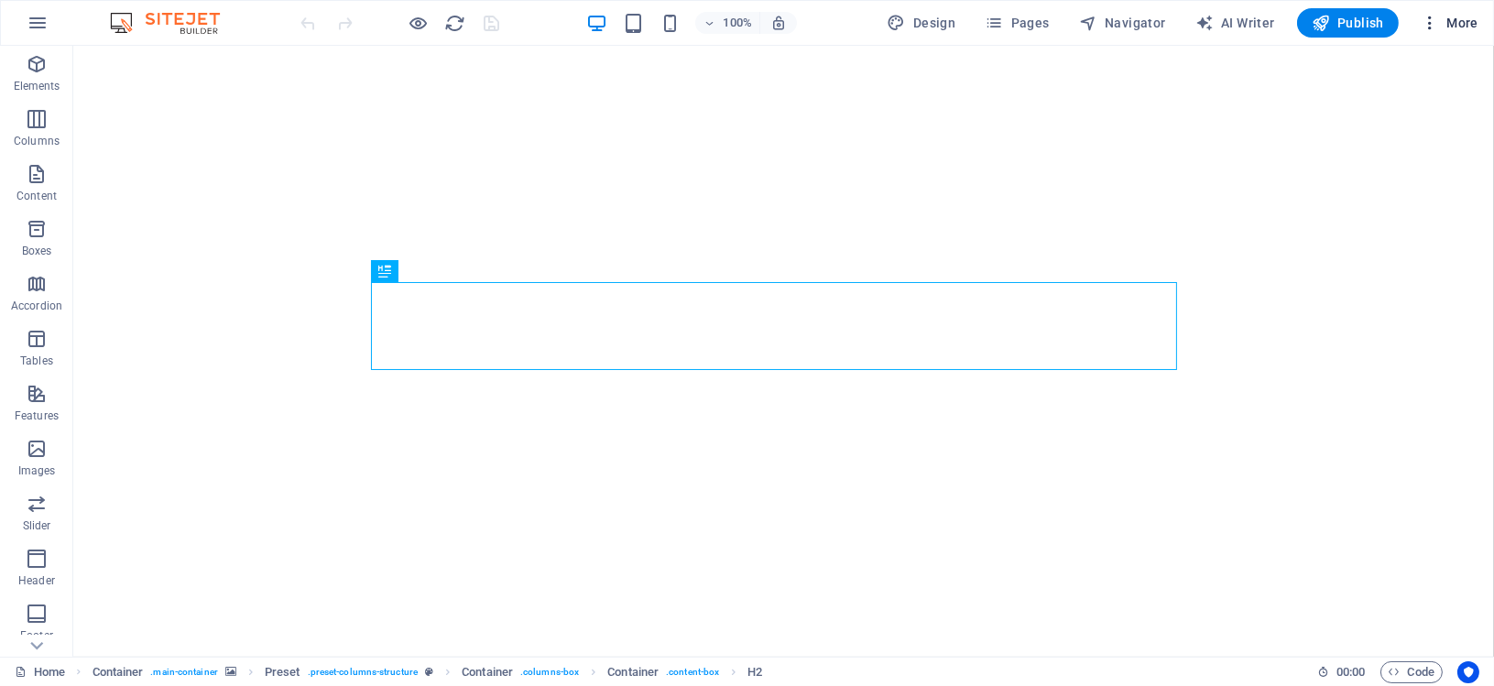  Describe the element at coordinates (37, 581) in the screenshot. I see `p: Header` at that location.